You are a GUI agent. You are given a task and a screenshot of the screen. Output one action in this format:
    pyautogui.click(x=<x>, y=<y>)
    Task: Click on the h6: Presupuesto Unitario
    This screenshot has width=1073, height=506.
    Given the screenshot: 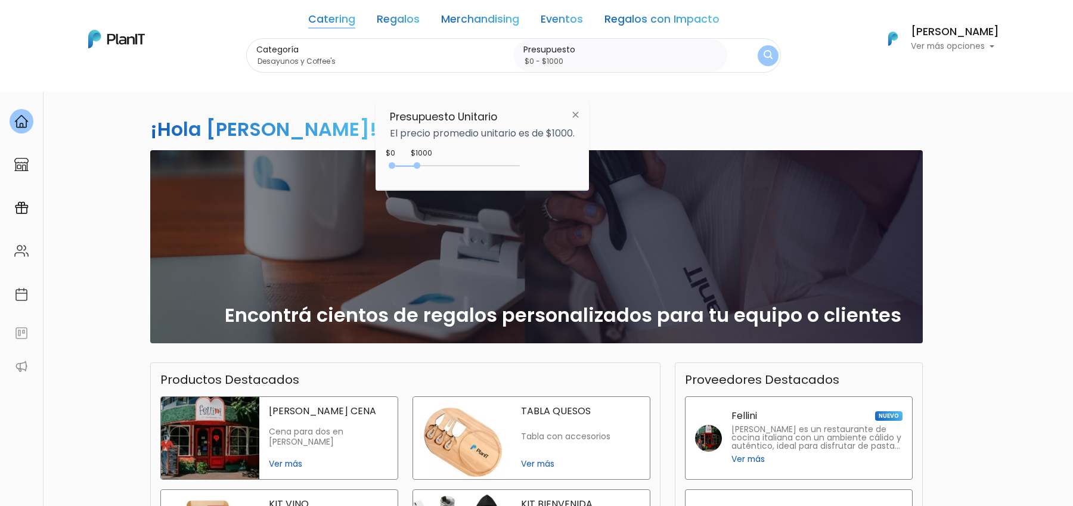 What is the action you would take?
    pyautogui.click(x=482, y=117)
    